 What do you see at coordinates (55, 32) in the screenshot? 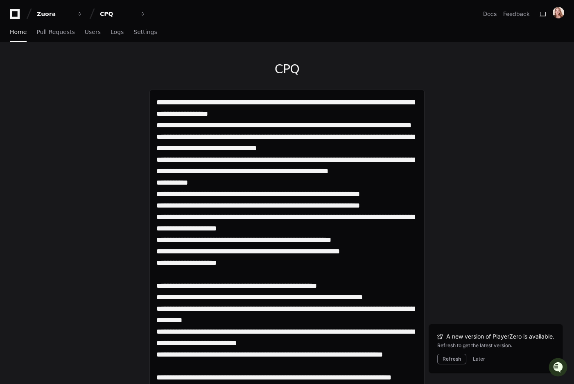
I see `a: Pull Requests` at bounding box center [55, 32].